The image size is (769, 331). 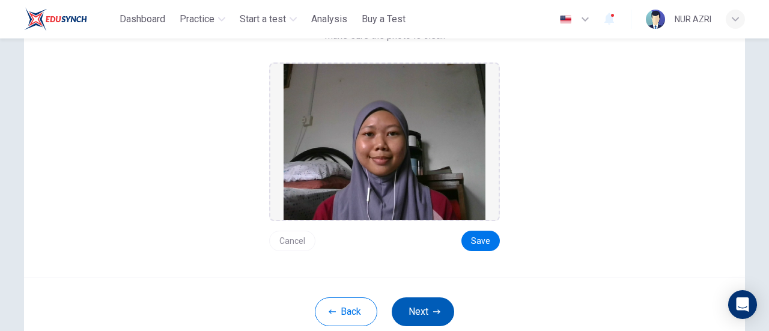 What do you see at coordinates (383, 19) in the screenshot?
I see `button: Buy a Test` at bounding box center [383, 19].